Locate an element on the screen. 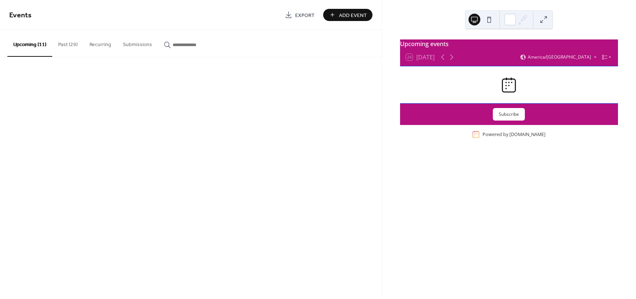  span: Add Event is located at coordinates (353, 15).